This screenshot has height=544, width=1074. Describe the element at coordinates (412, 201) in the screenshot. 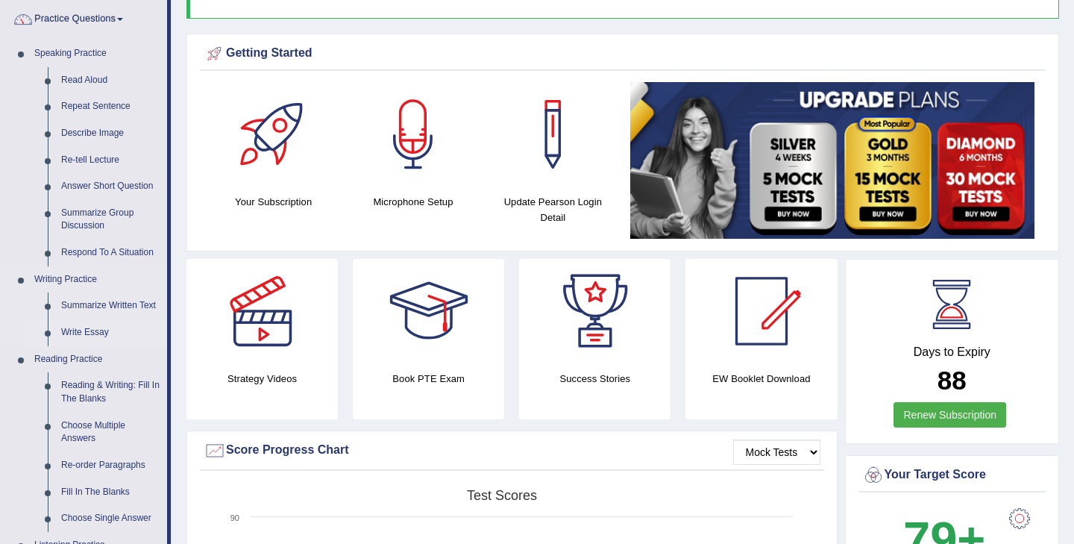

I see `h4: Microphone Setup` at that location.